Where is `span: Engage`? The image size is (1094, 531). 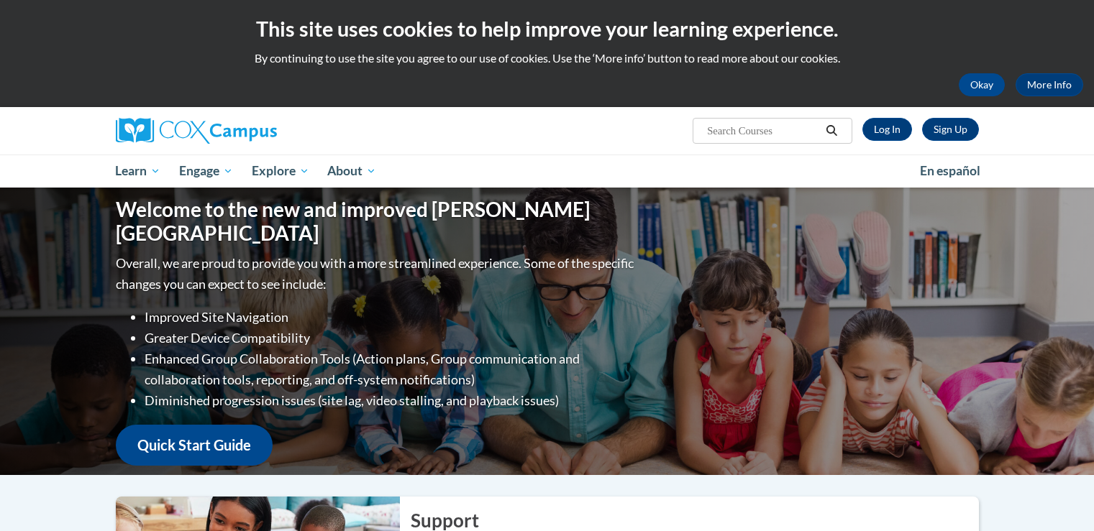
span: Engage is located at coordinates (206, 171).